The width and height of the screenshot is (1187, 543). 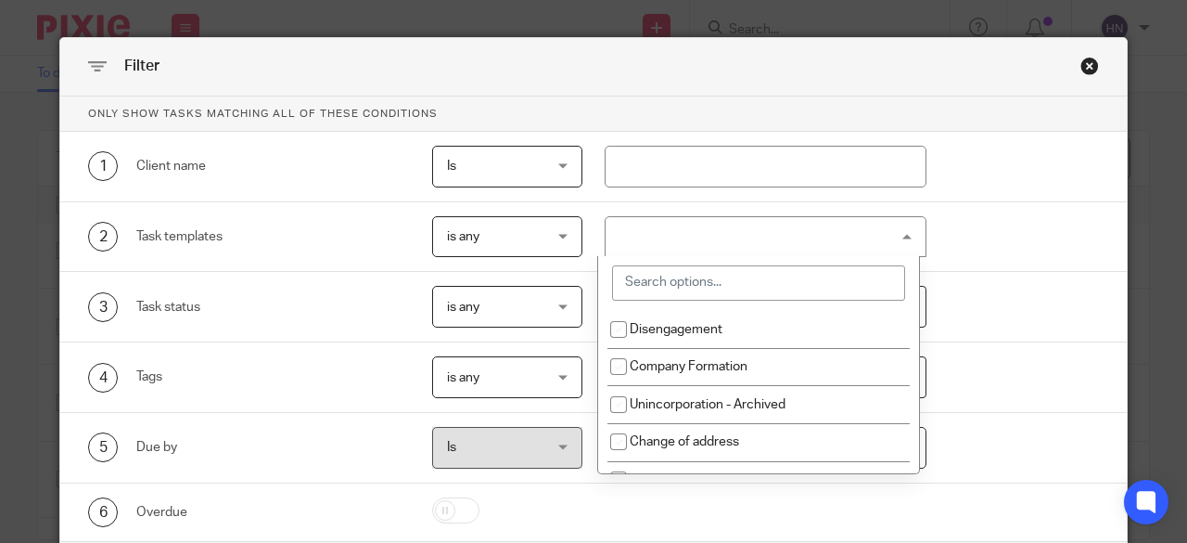 What do you see at coordinates (274, 377) in the screenshot?
I see `div: Tags` at bounding box center [274, 377].